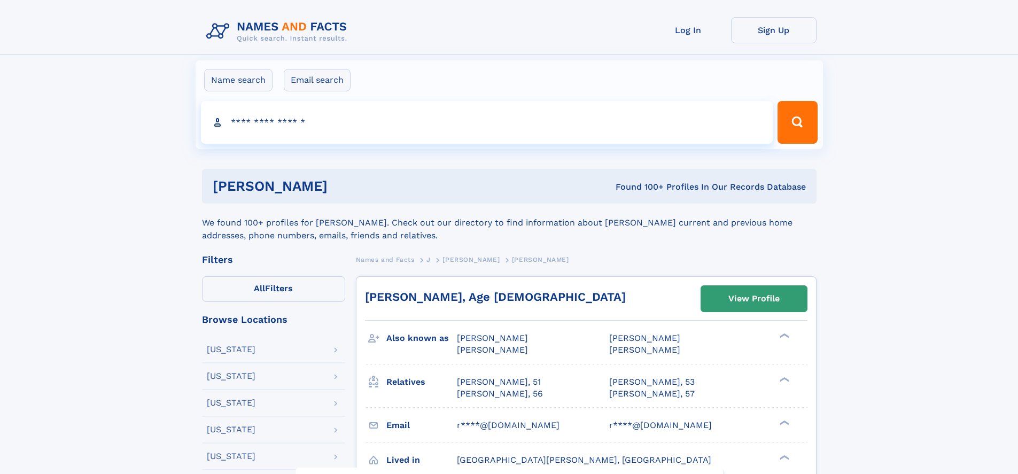 The height and width of the screenshot is (474, 1018). What do you see at coordinates (274, 320) in the screenshot?
I see `div: Browse Locations` at bounding box center [274, 320].